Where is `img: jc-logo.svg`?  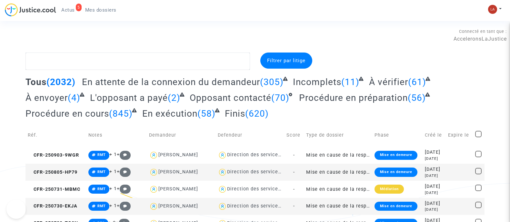
img: jc-logo.svg is located at coordinates (30, 10).